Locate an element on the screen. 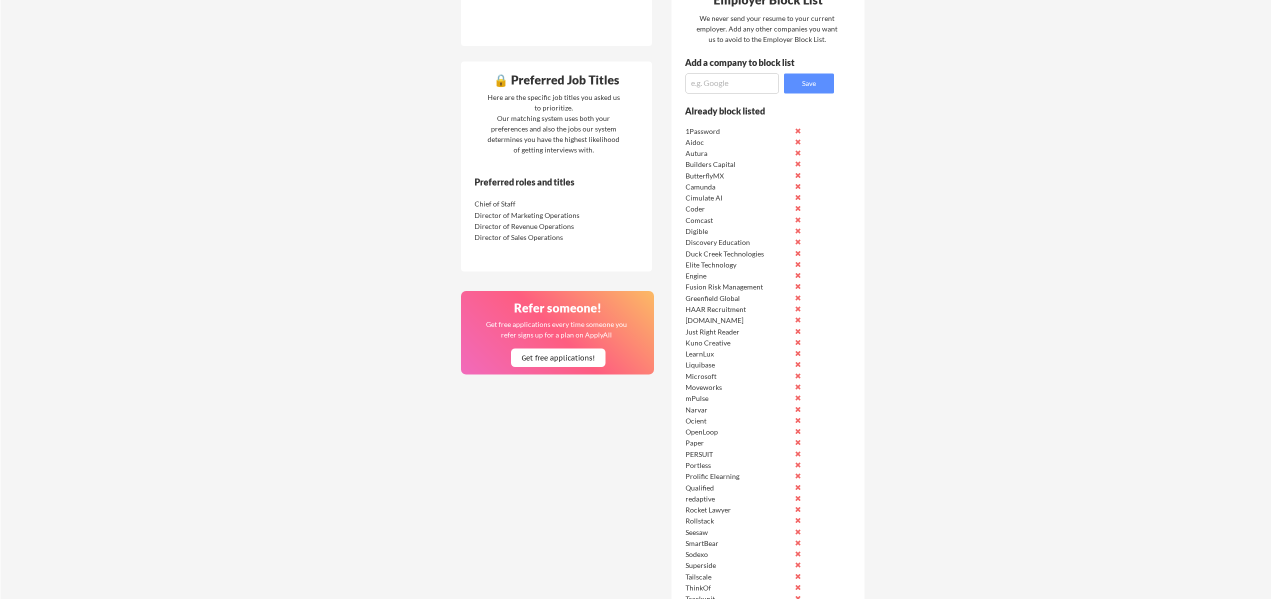 The image size is (1271, 599). div: Add a company to block list is located at coordinates (748, 63).